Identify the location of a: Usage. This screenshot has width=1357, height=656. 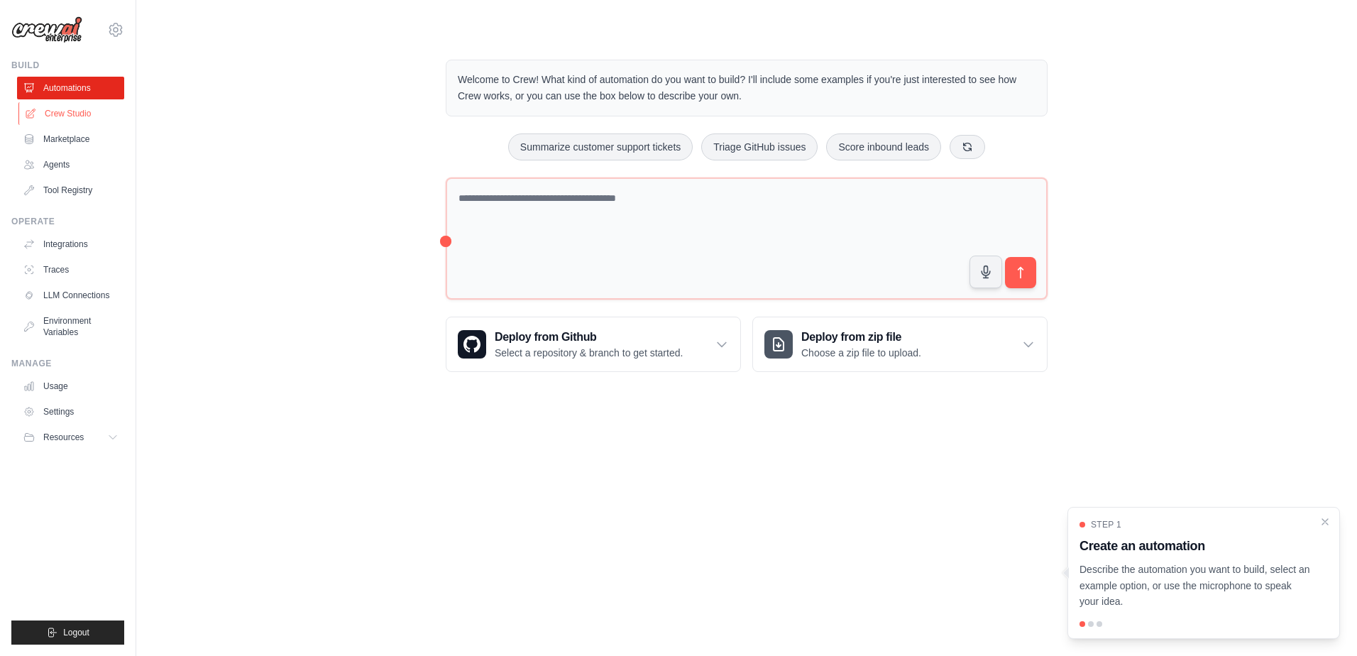
(70, 386).